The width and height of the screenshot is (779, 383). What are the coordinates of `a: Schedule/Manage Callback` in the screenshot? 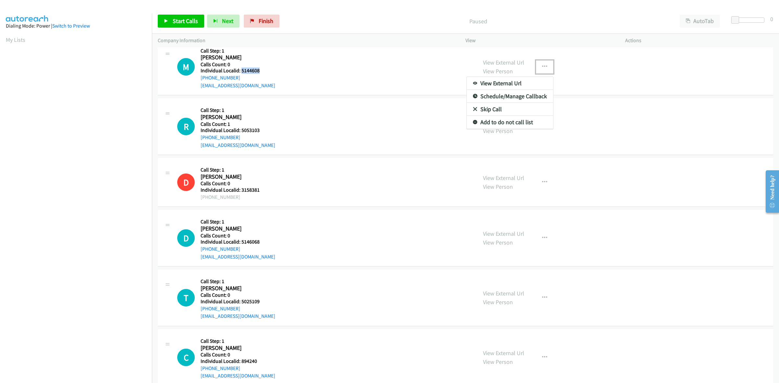 It's located at (510, 96).